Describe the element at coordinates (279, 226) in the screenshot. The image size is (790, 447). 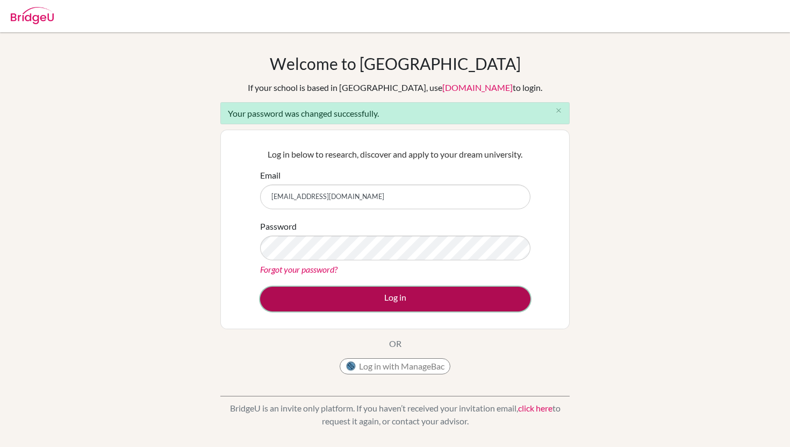
I see `label: Password` at that location.